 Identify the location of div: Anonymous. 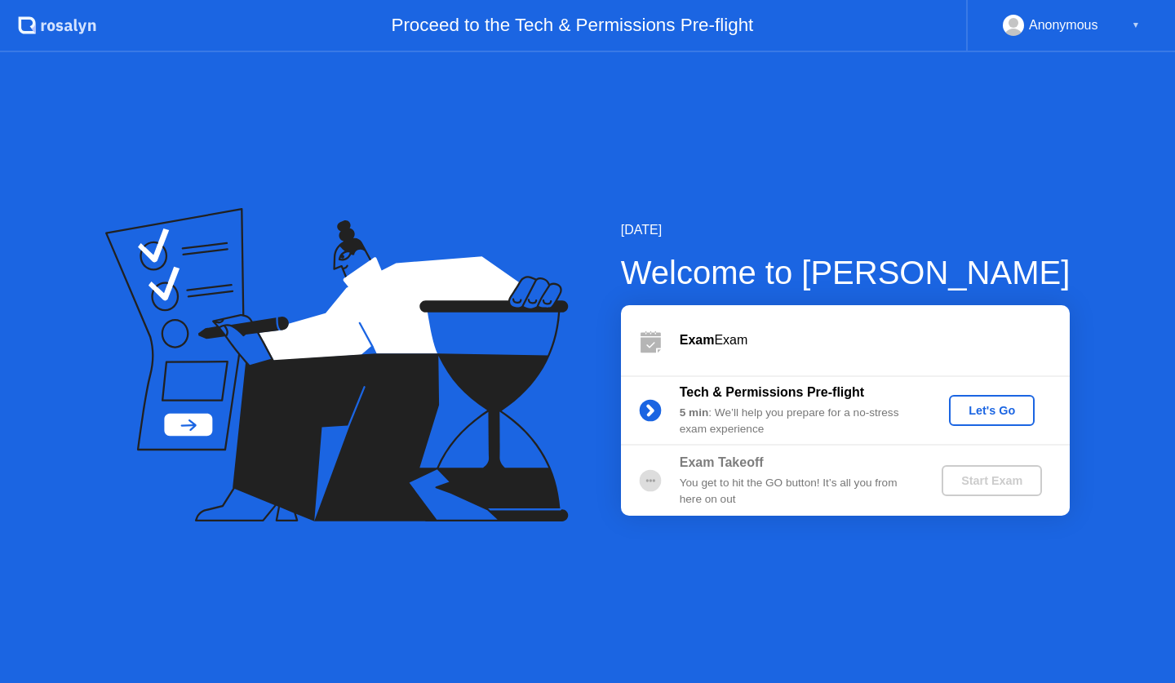
(1063, 25).